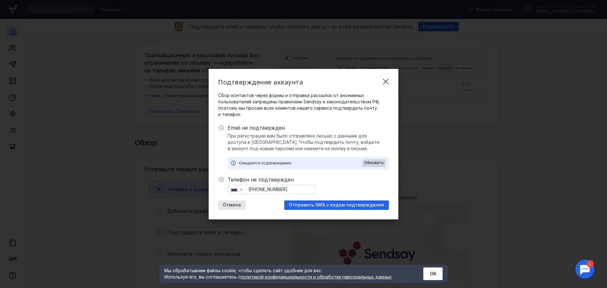  I want to click on span: Email не подтвержден, so click(308, 128).